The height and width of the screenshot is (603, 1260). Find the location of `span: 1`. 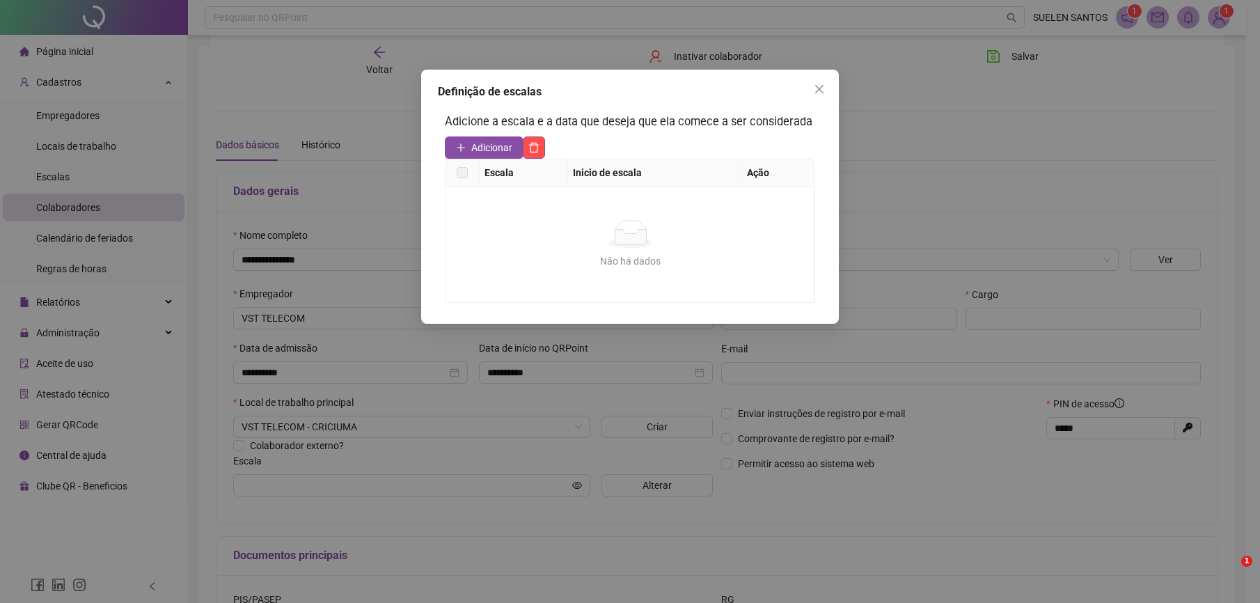

span: 1 is located at coordinates (1247, 561).